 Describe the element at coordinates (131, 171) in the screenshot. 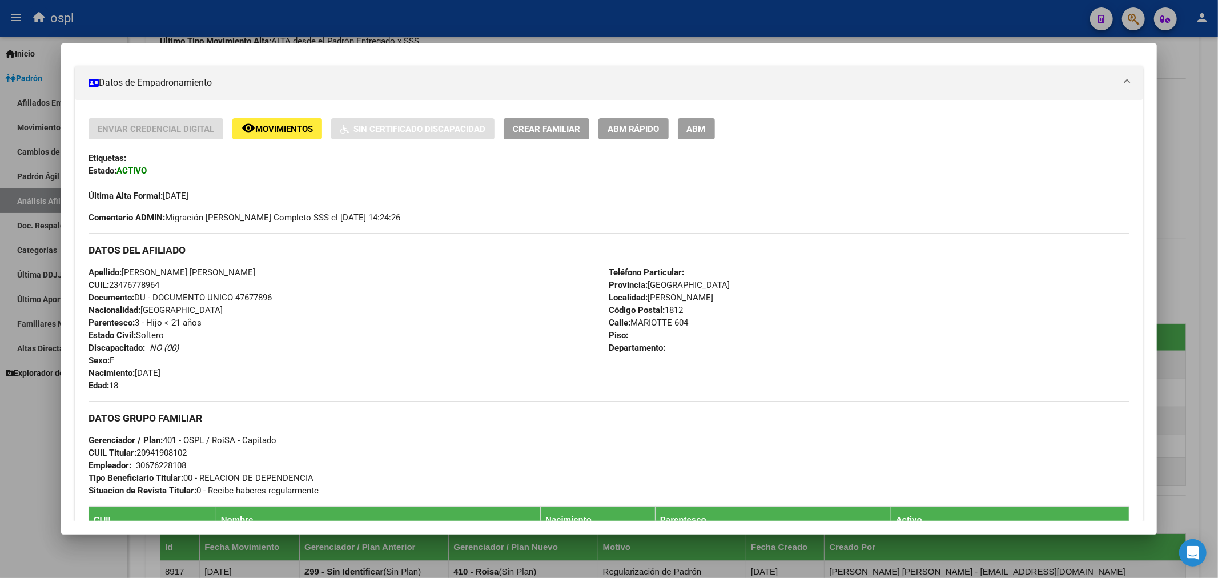

I see `strong: ACTIVO` at that location.